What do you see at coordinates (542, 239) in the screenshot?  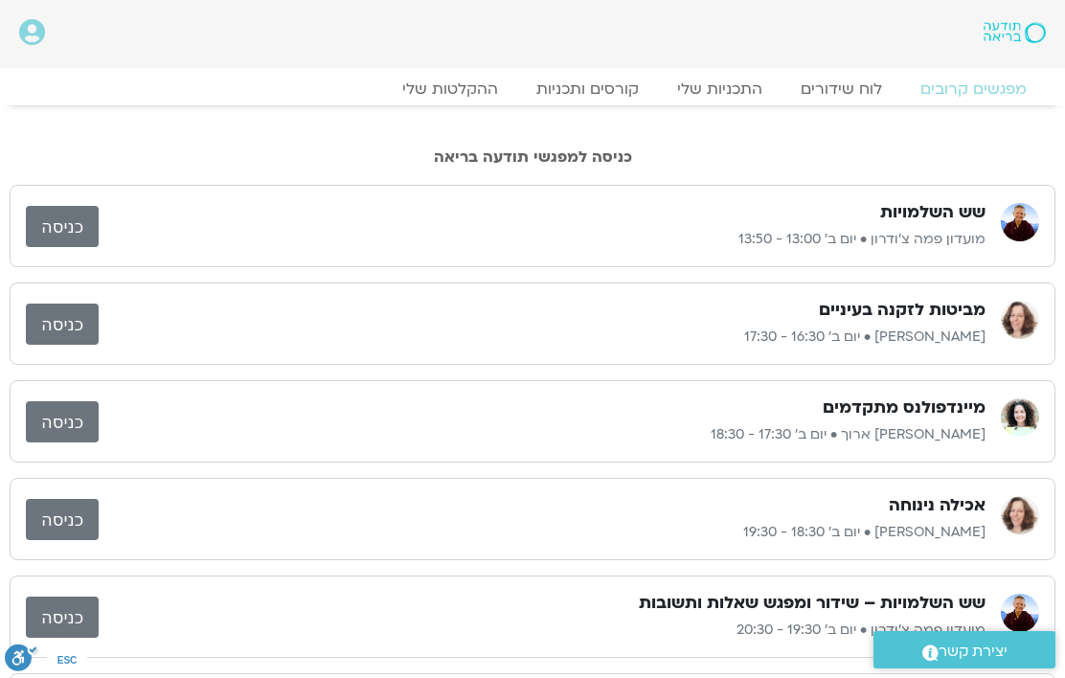 I see `p: מועדון פמה צ'ודרון • יום ב׳ 13:00 - 13:50` at bounding box center [542, 239].